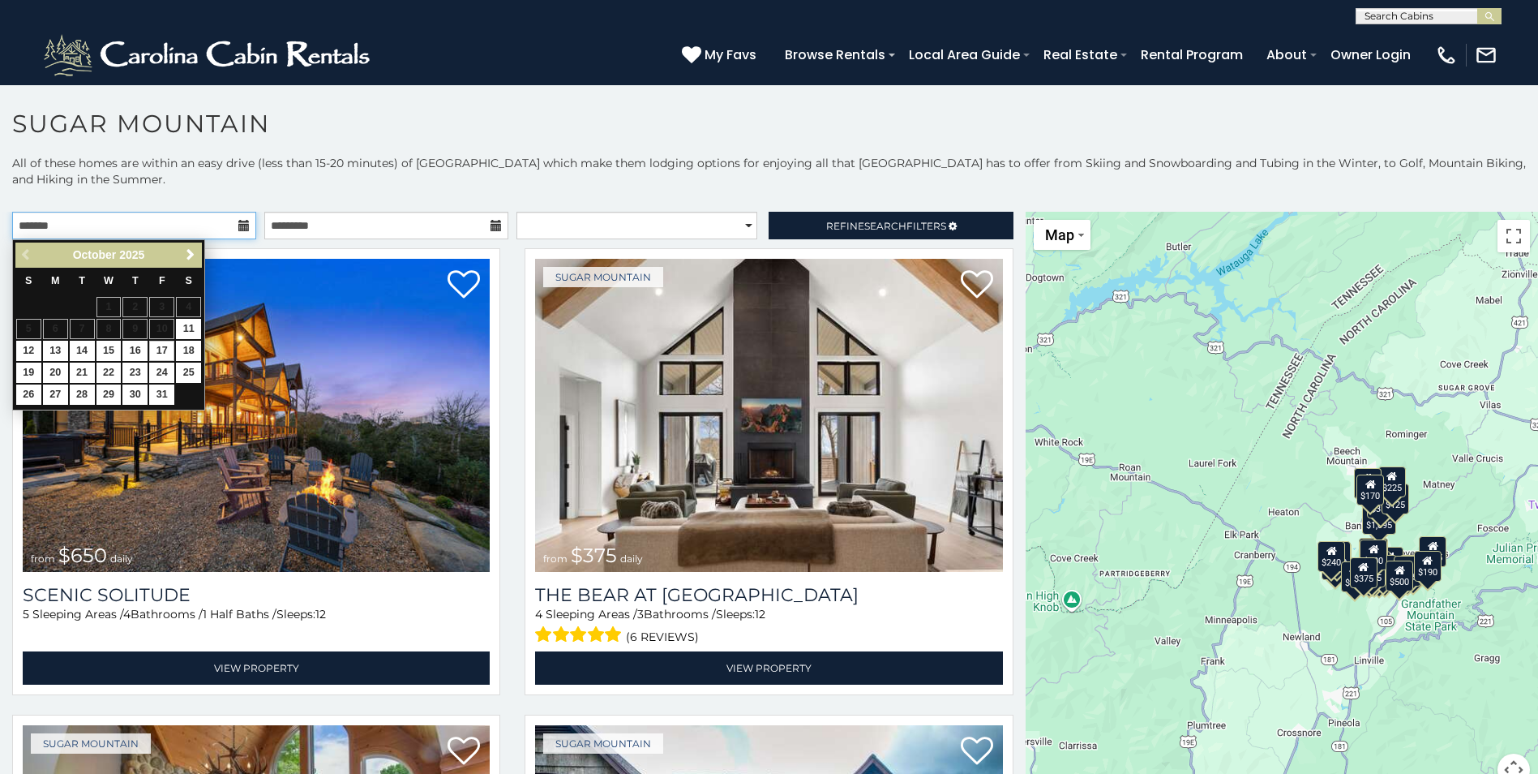 This screenshot has width=1538, height=774. I want to click on a: Real Estate, so click(1080, 54).